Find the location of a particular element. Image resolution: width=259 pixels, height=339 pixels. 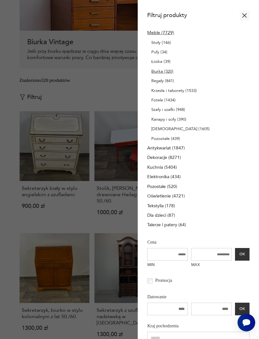

p: Dekoracje (8271) is located at coordinates (164, 158).